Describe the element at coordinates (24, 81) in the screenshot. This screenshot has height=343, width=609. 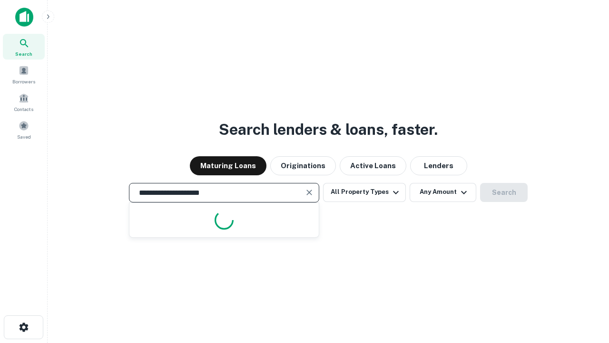
I see `span: Borrowers` at that location.